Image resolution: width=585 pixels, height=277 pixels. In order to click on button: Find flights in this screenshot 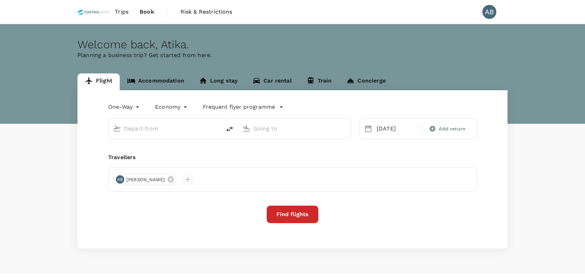, I will do `click(293, 214)`.